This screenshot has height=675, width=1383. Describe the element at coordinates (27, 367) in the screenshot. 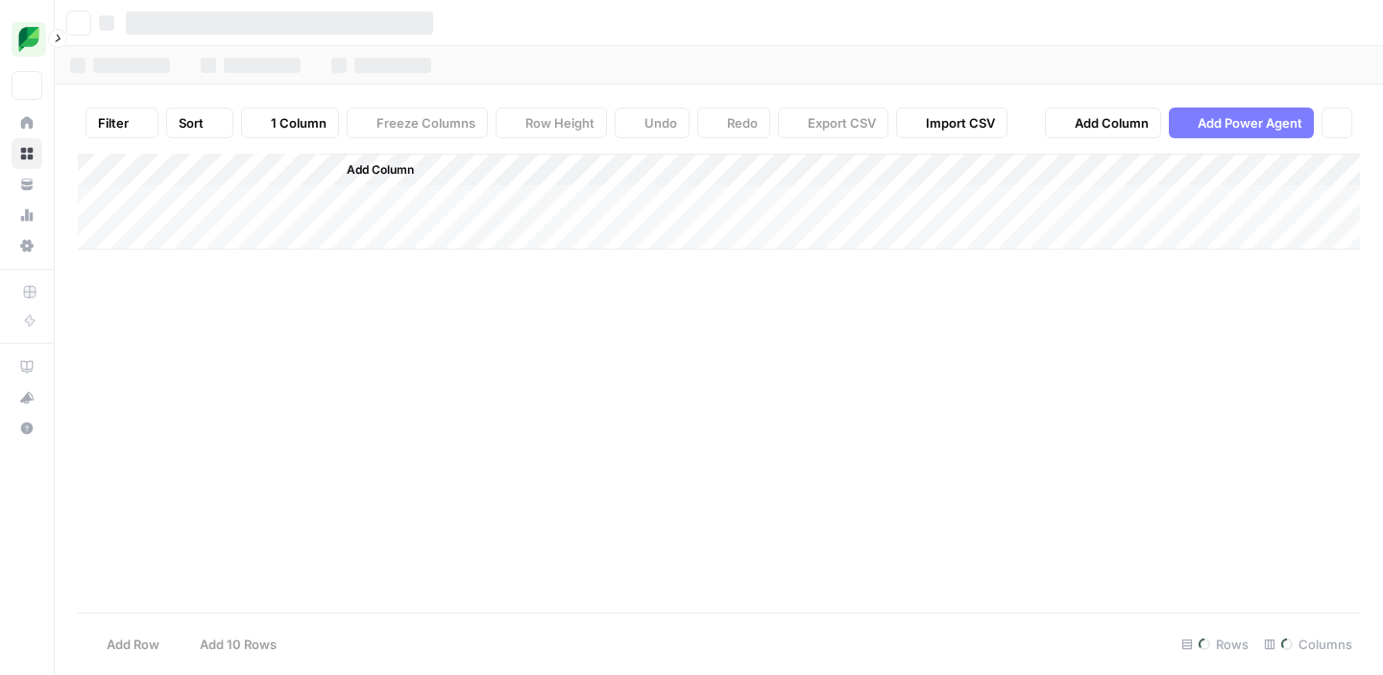

I see `a: AirOps Academy` at that location.